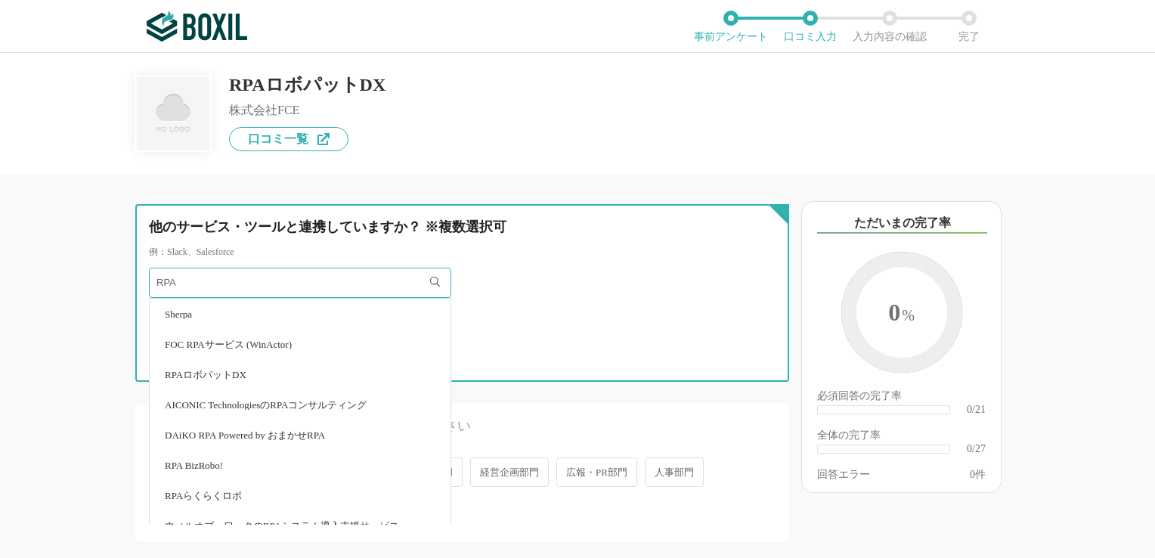  I want to click on img: ボクシルSaaS_ロゴ, so click(196, 26).